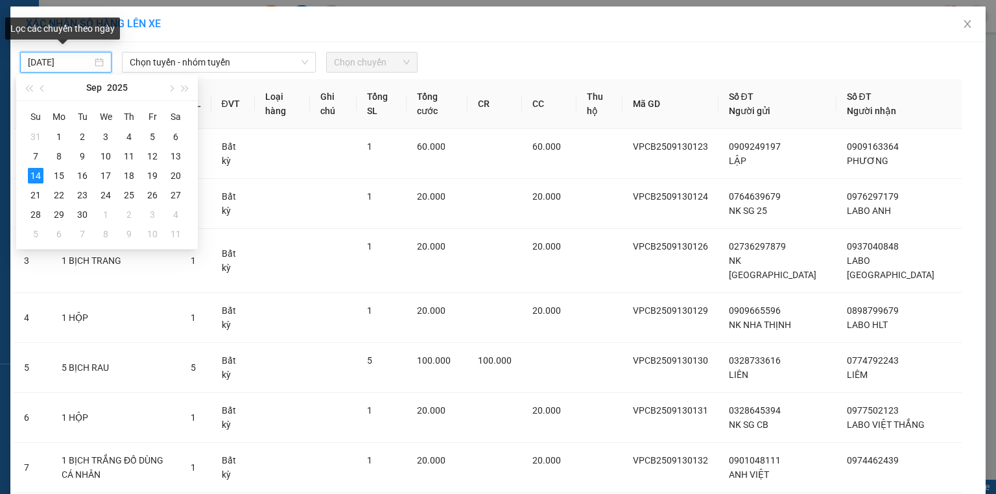 The height and width of the screenshot is (494, 996). What do you see at coordinates (670, 147) in the screenshot?
I see `span: VPCB2509130123` at bounding box center [670, 147].